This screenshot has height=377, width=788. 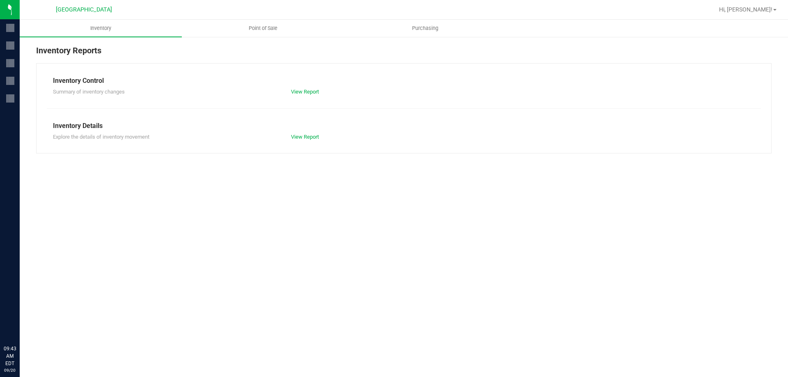 I want to click on span: Purchasing, so click(x=425, y=28).